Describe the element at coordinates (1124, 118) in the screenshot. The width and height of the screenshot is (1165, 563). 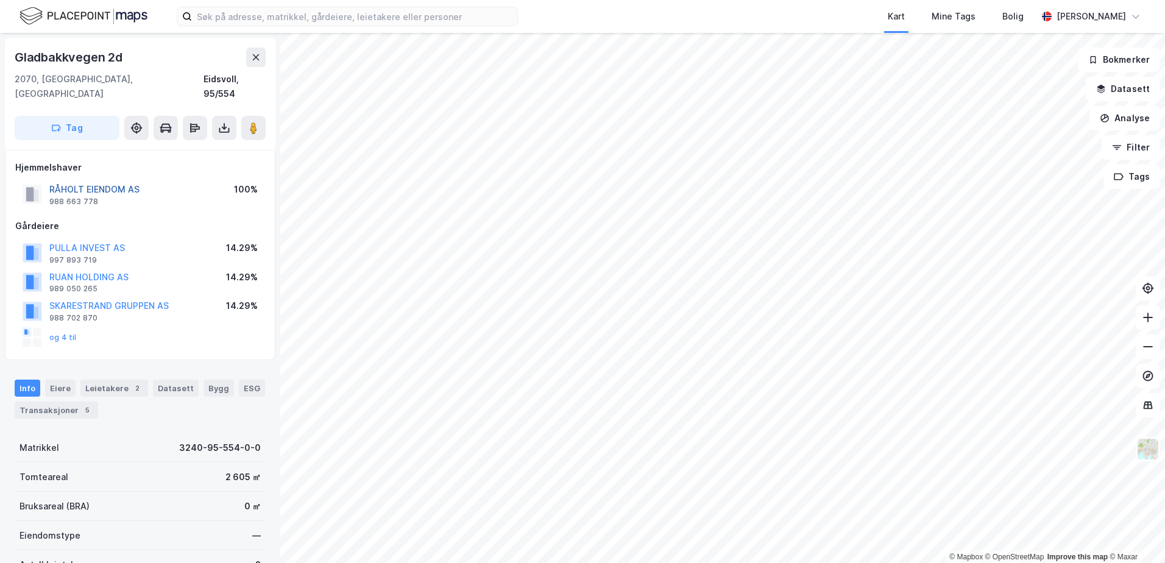
I see `button: Analyse` at that location.